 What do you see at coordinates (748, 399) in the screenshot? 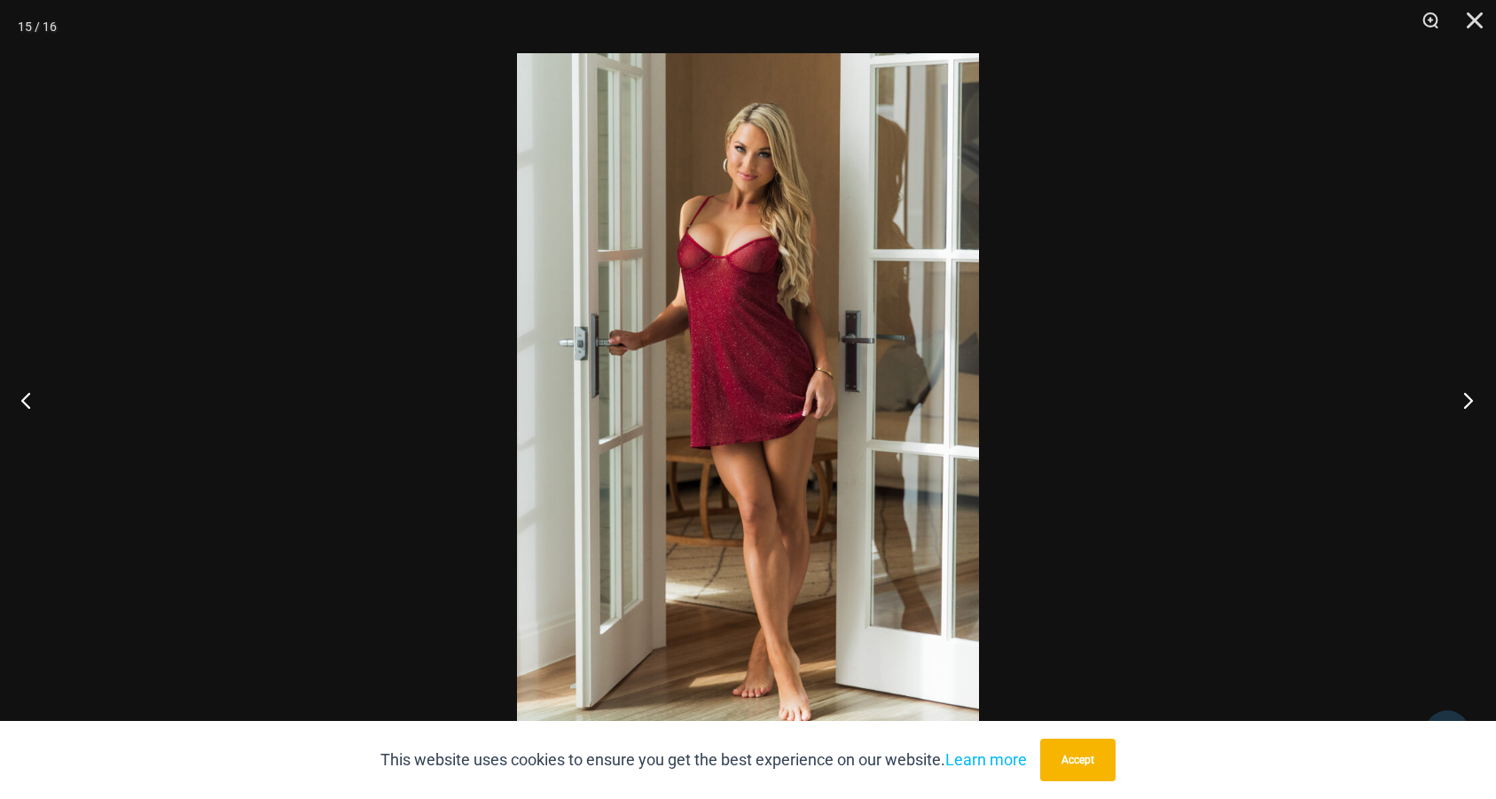
I see `img: Guilty Pleasures Red 1260 Slip 01` at bounding box center [748, 399].